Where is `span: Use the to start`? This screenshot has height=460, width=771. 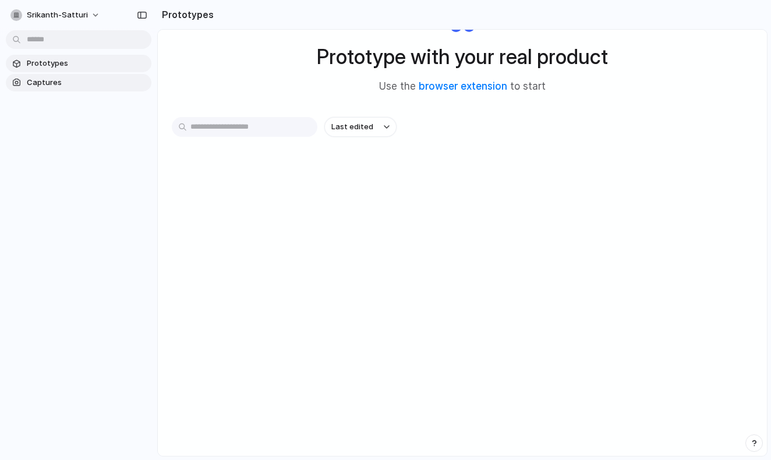
span: Use the to start is located at coordinates (462, 87).